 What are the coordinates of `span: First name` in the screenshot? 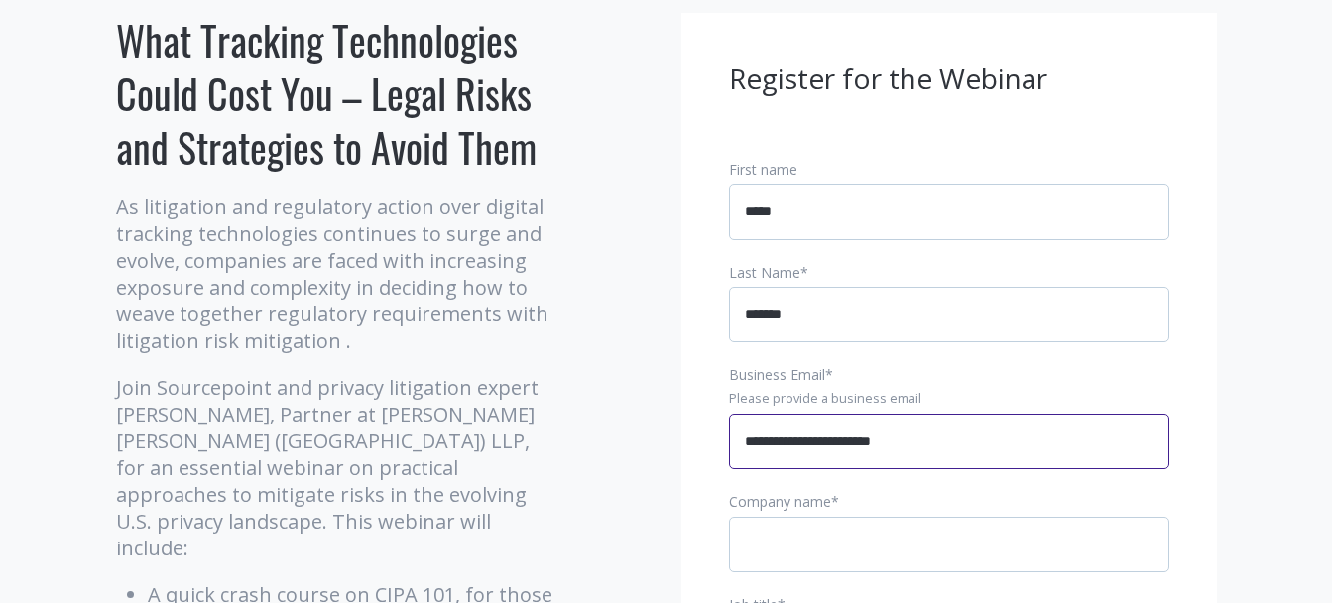 It's located at (762, 169).